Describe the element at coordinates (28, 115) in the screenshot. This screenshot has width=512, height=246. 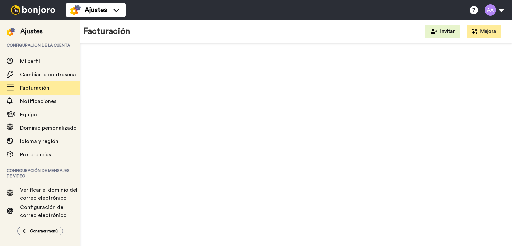
I see `font: Equipo` at that location.